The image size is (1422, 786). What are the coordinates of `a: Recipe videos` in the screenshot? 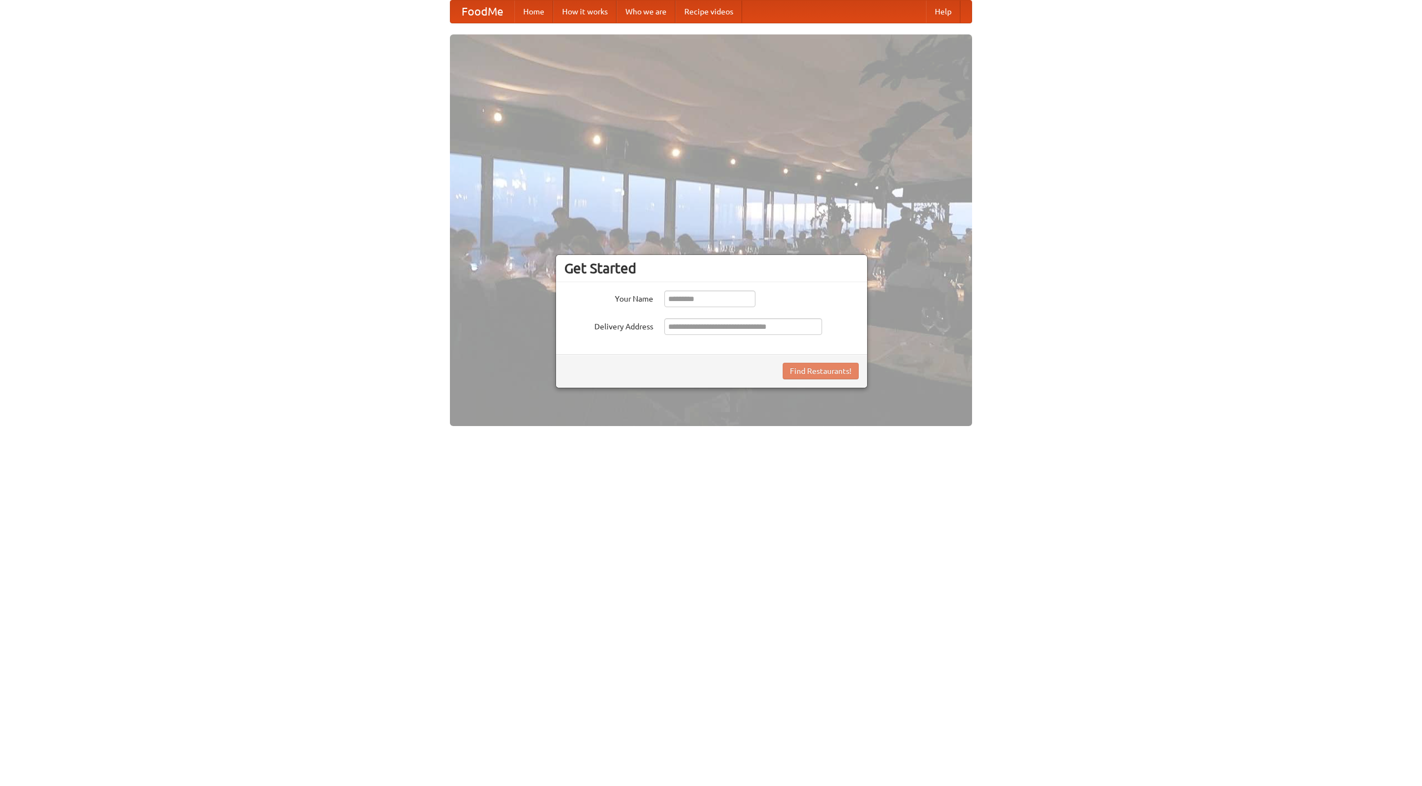 It's located at (709, 12).